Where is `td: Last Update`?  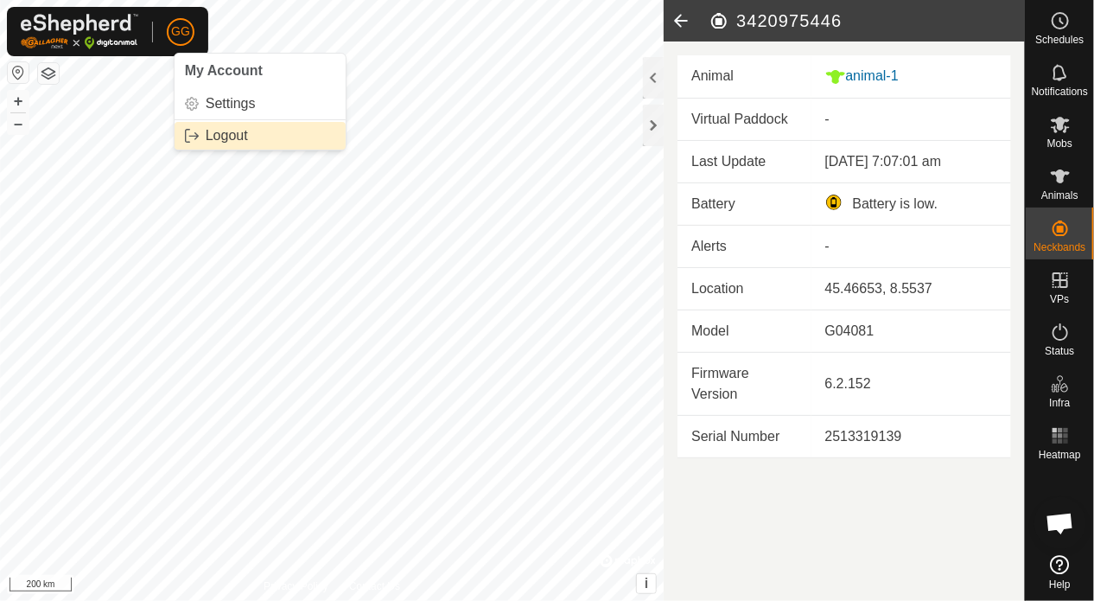 td: Last Update is located at coordinates (744, 162).